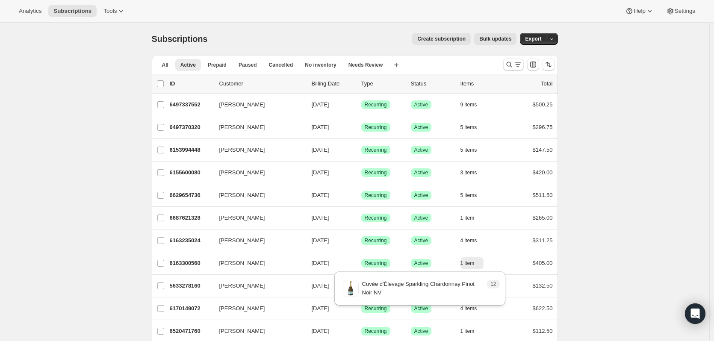 The image size is (714, 341). I want to click on button: Create subscription, so click(441, 39).